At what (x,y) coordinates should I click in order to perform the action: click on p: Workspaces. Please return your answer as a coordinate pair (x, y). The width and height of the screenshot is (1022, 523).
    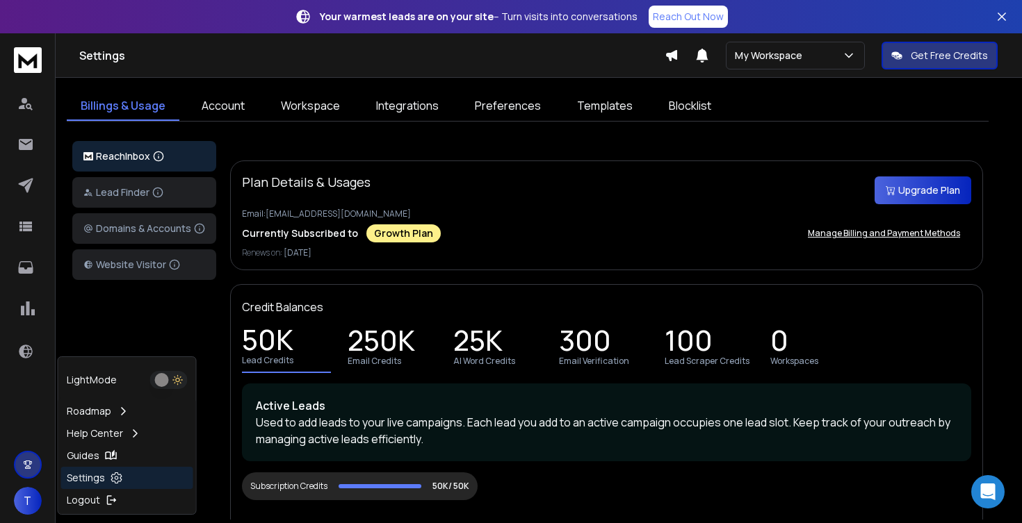
    Looking at the image, I should click on (794, 361).